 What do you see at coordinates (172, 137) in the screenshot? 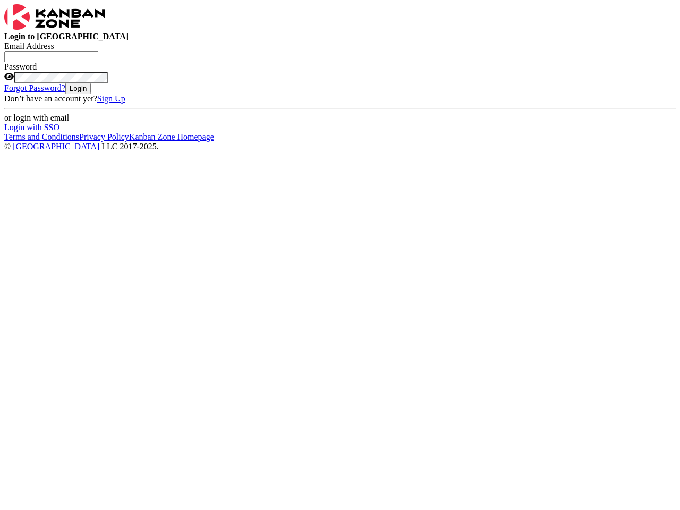
I see `a: Kanban Zone Homepage` at bounding box center [172, 137].